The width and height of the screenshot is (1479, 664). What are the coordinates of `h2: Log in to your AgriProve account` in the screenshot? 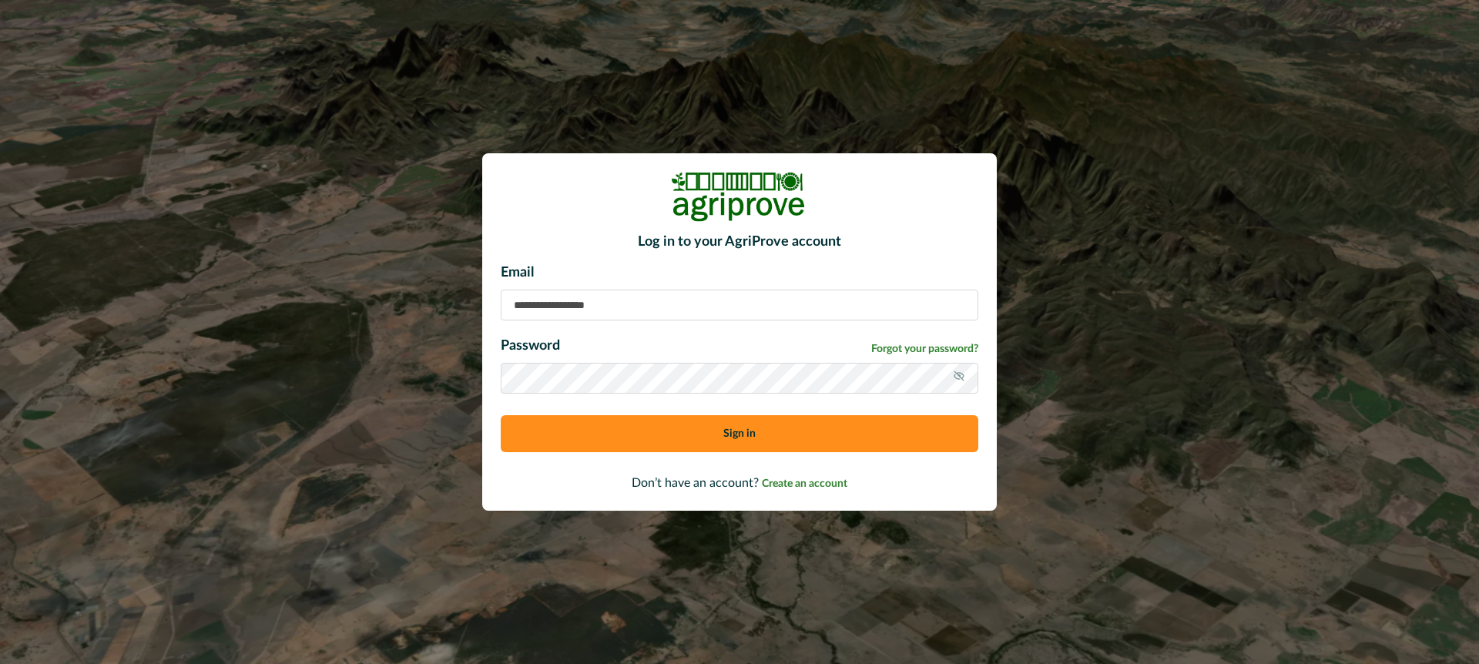 It's located at (740, 243).